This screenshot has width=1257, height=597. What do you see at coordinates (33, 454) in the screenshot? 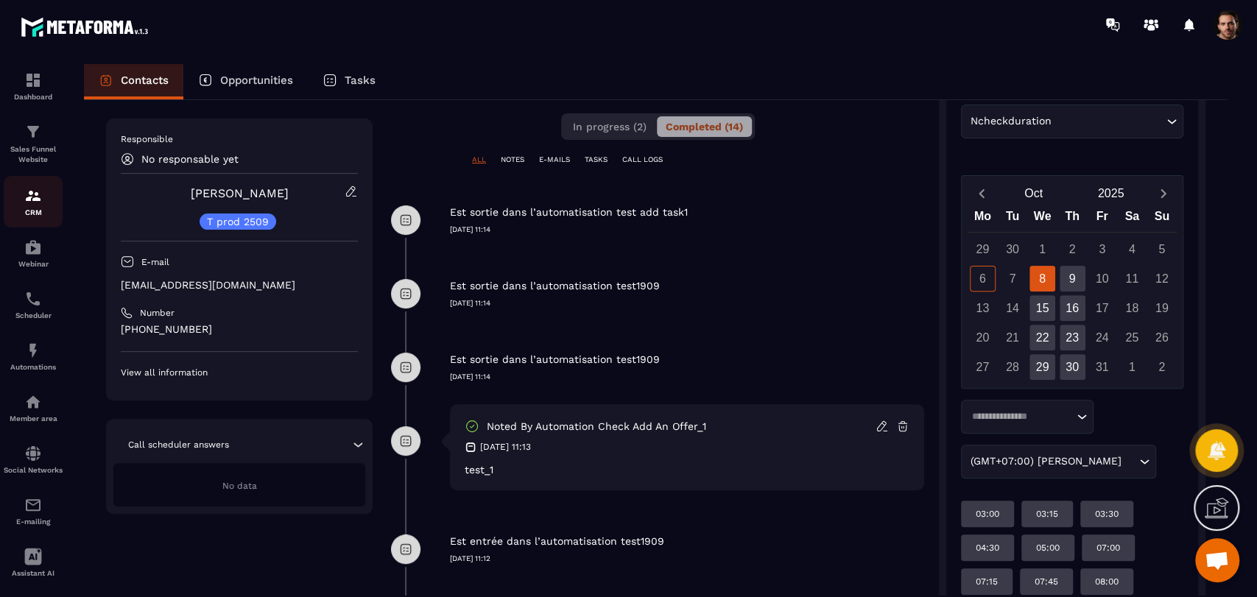
I see `img: social-network` at bounding box center [33, 454].